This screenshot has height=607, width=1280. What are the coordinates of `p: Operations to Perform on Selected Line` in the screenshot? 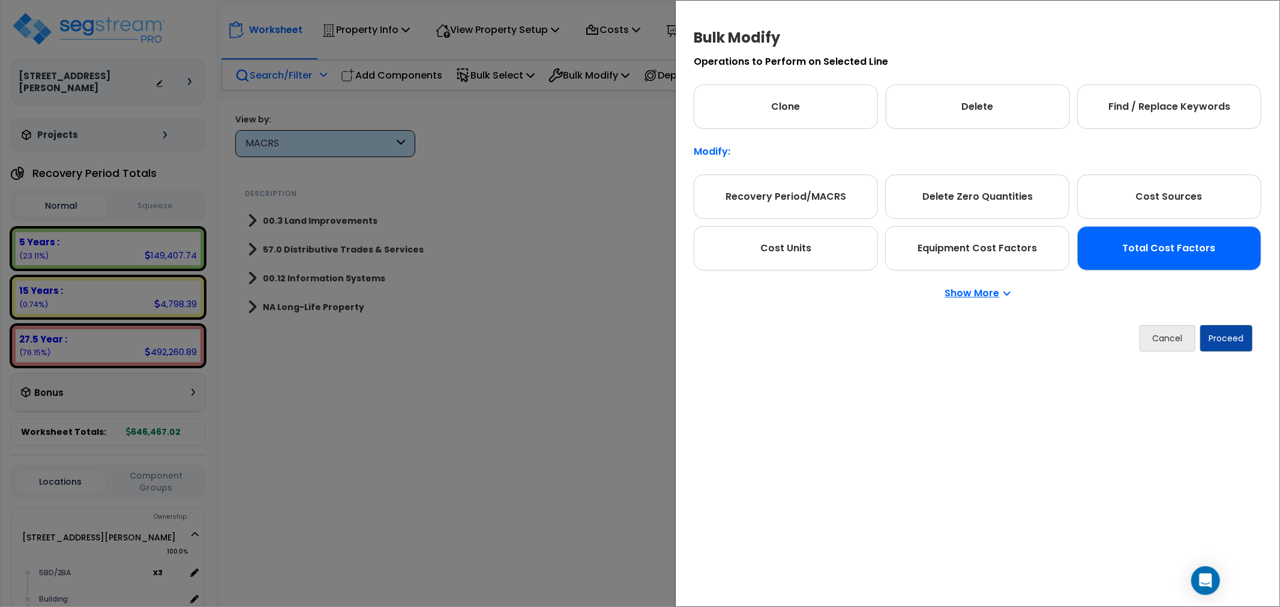 It's located at (978, 62).